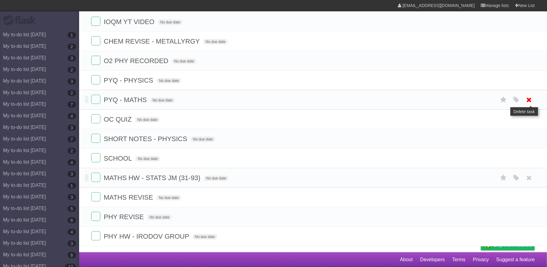 Image resolution: width=547 pixels, height=267 pixels. I want to click on div: Flask, so click(21, 20).